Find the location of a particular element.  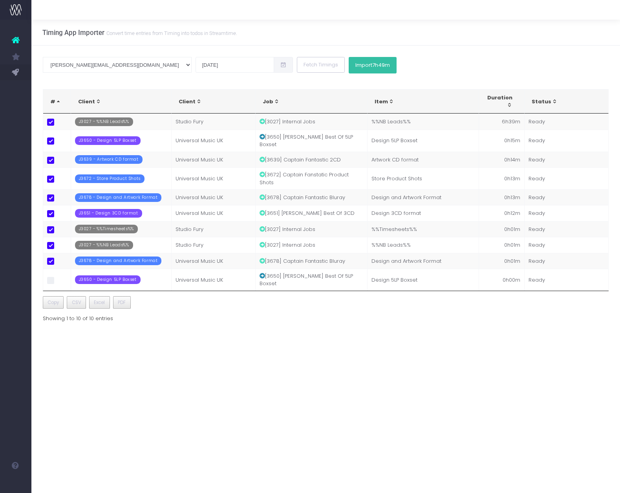

button: Copy is located at coordinates (53, 302).